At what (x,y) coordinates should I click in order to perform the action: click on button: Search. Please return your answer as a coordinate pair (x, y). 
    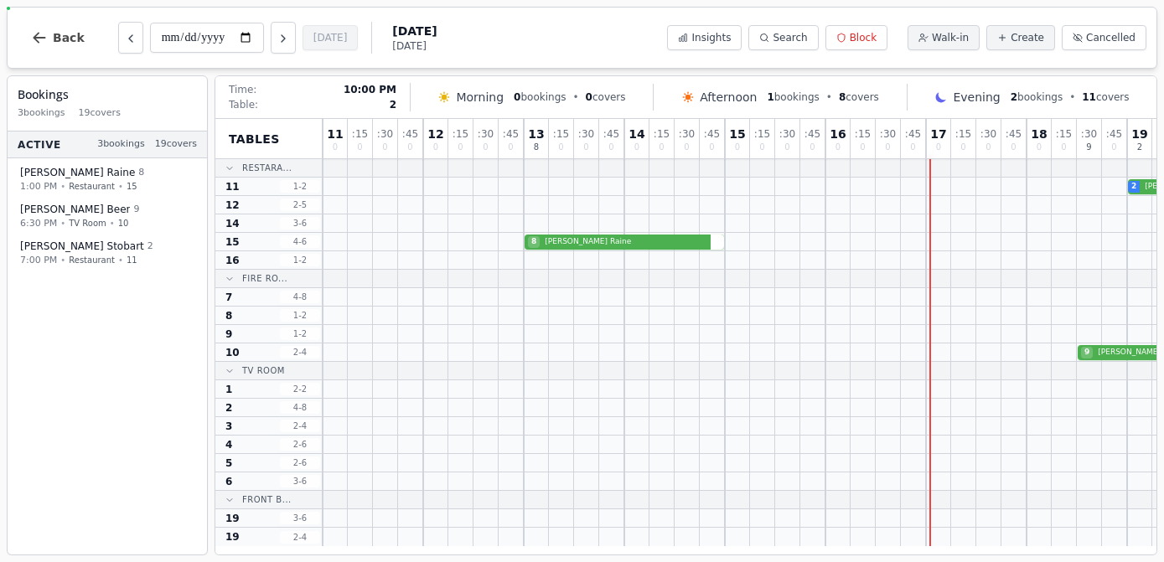
    Looking at the image, I should click on (782, 38).